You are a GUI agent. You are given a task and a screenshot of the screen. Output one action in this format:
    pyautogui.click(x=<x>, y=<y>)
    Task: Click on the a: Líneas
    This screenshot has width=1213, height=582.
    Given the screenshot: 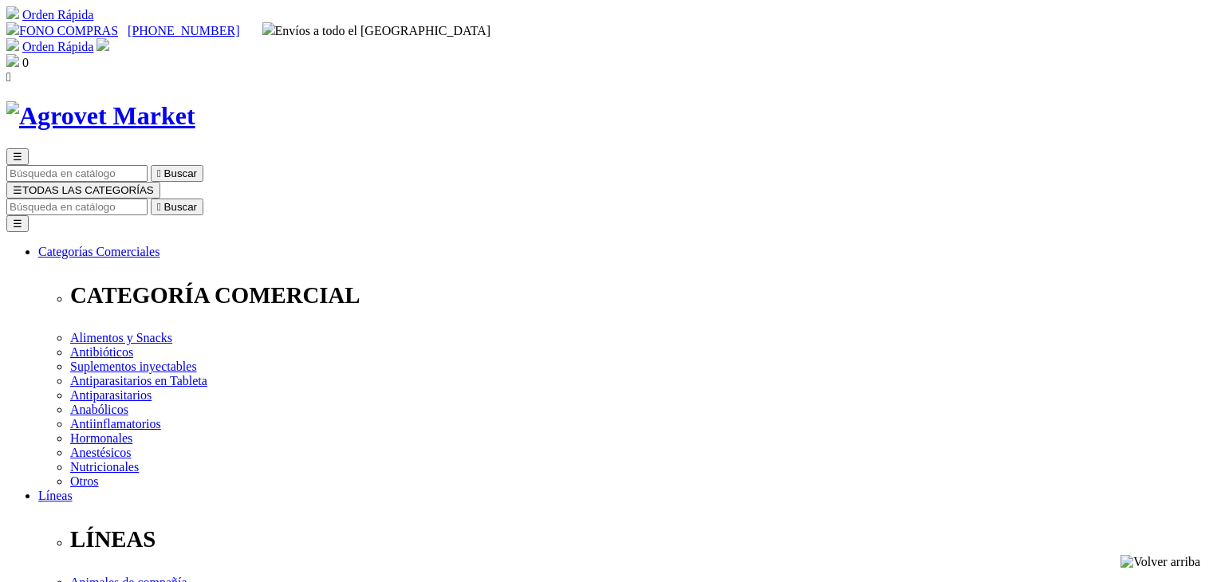 What is the action you would take?
    pyautogui.click(x=55, y=495)
    